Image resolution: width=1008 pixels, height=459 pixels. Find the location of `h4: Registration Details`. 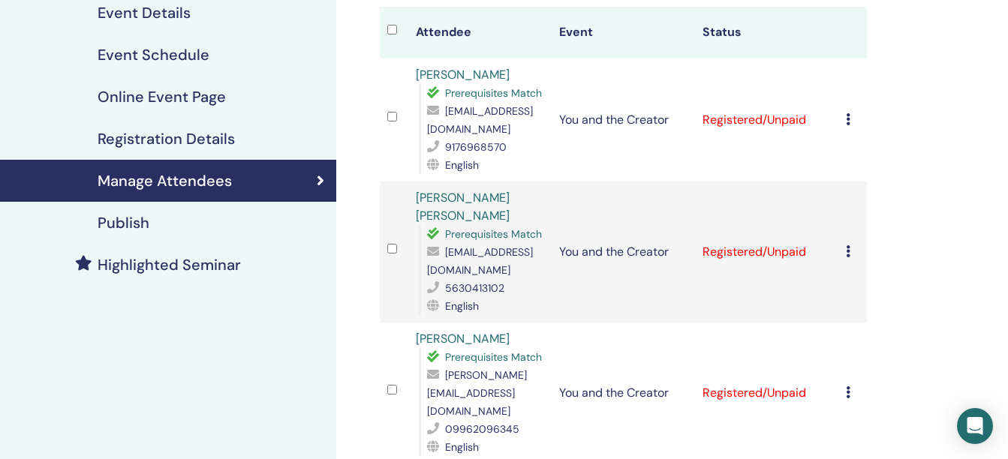

h4: Registration Details is located at coordinates (166, 139).